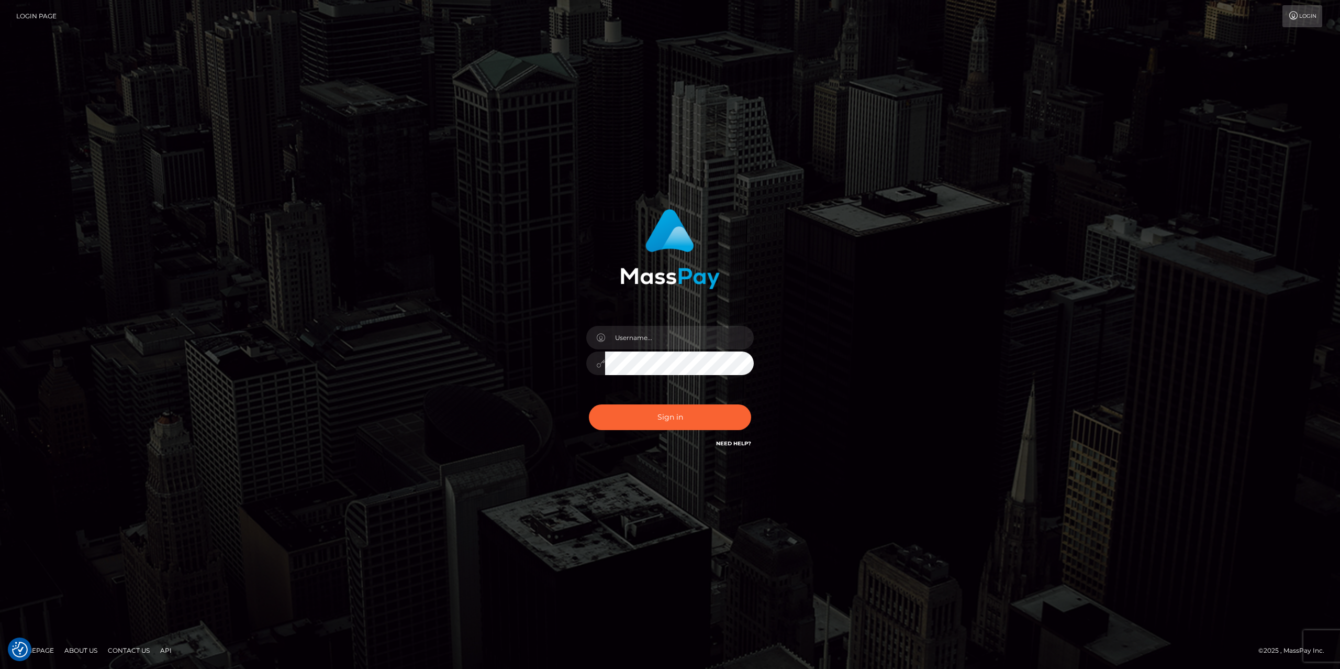 The image size is (1340, 669). I want to click on a: API, so click(166, 650).